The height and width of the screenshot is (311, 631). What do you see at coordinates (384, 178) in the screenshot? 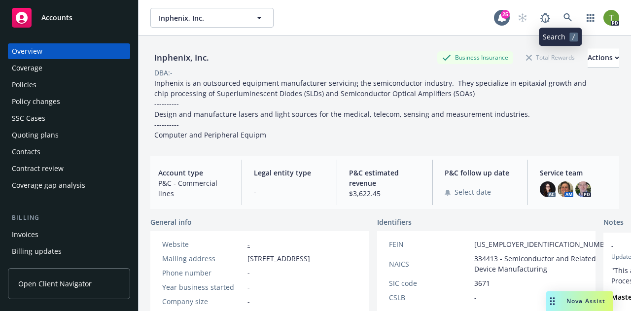
I see `span: P&C estimated revenue` at bounding box center [384, 178].